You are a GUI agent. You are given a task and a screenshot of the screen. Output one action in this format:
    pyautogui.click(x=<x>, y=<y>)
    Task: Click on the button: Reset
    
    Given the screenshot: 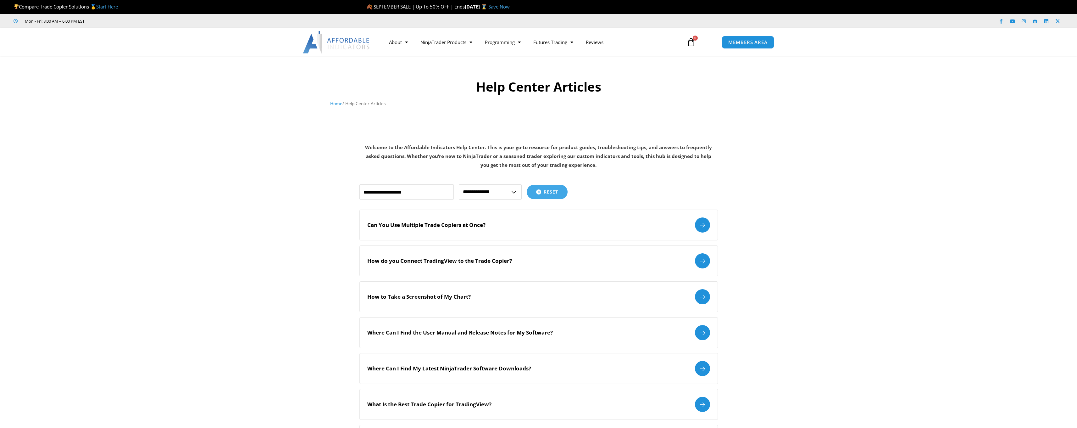 What is the action you would take?
    pyautogui.click(x=547, y=192)
    